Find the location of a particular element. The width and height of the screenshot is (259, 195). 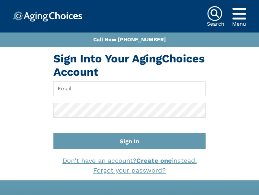

input: Email is located at coordinates (130, 89).